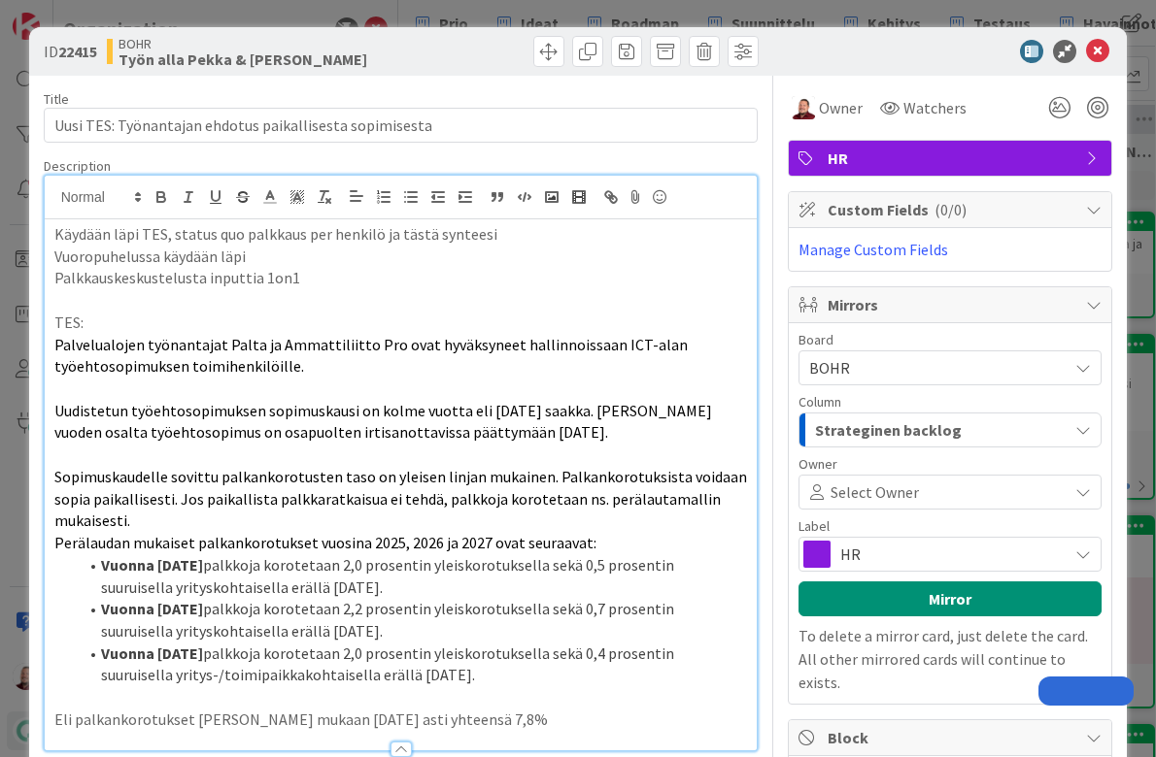  I want to click on span: ( 0/0 ), so click(950, 210).